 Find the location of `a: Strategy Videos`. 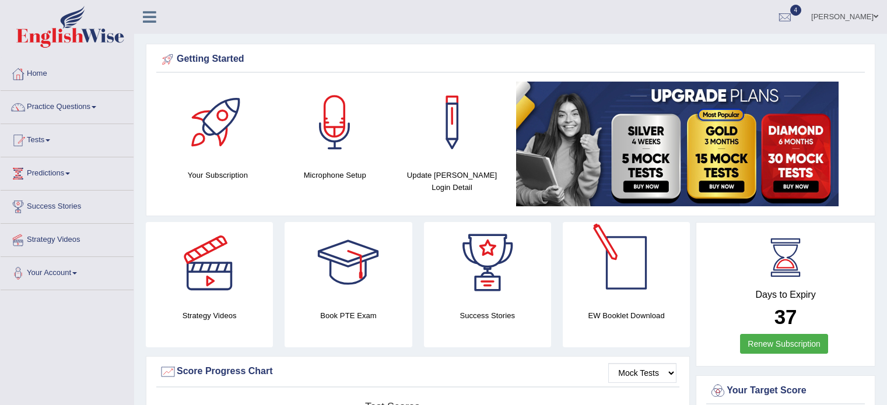

a: Strategy Videos is located at coordinates (67, 239).